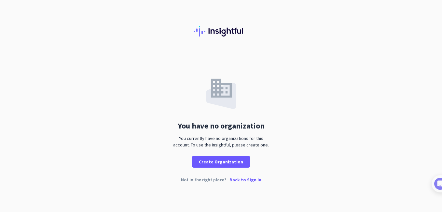  I want to click on span: Create Organization, so click(221, 161).